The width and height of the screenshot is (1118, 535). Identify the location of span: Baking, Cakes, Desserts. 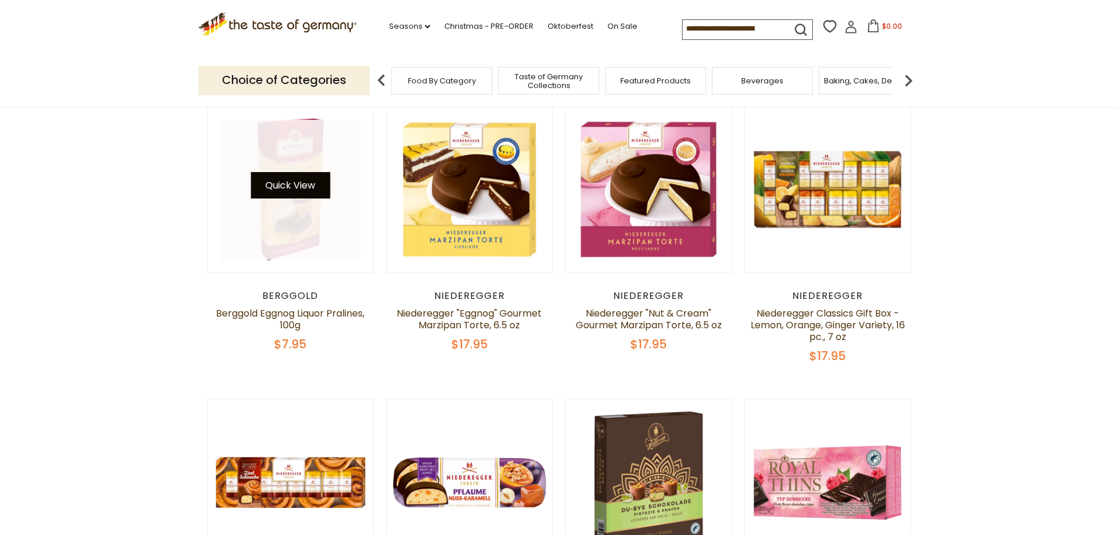
(869, 80).